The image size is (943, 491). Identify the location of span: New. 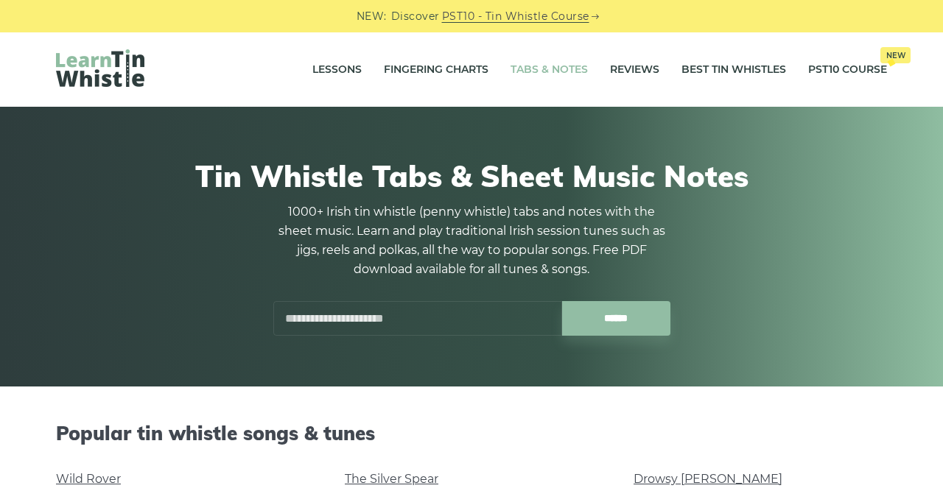
(895, 55).